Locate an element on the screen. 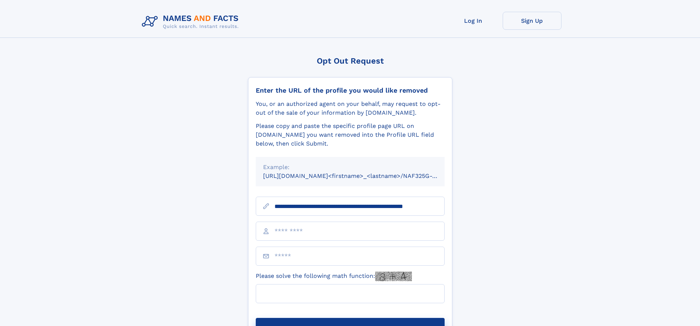 The width and height of the screenshot is (700, 326). div: You, or an authorized agent on your behalf, may request to opt-out of the sale of your informatio... is located at coordinates (350, 108).